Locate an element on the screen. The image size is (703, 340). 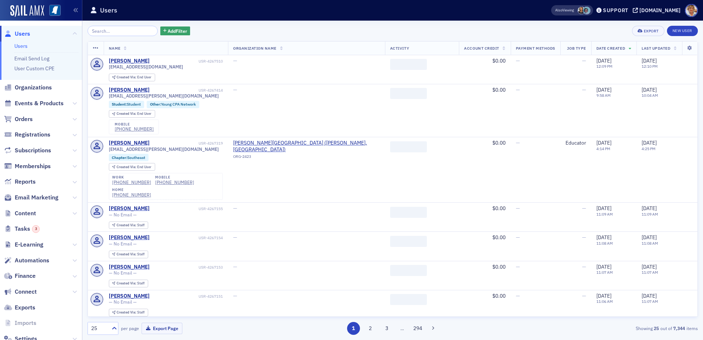
span: Alcorn State University (Lorman, MS) is located at coordinates (306, 146).